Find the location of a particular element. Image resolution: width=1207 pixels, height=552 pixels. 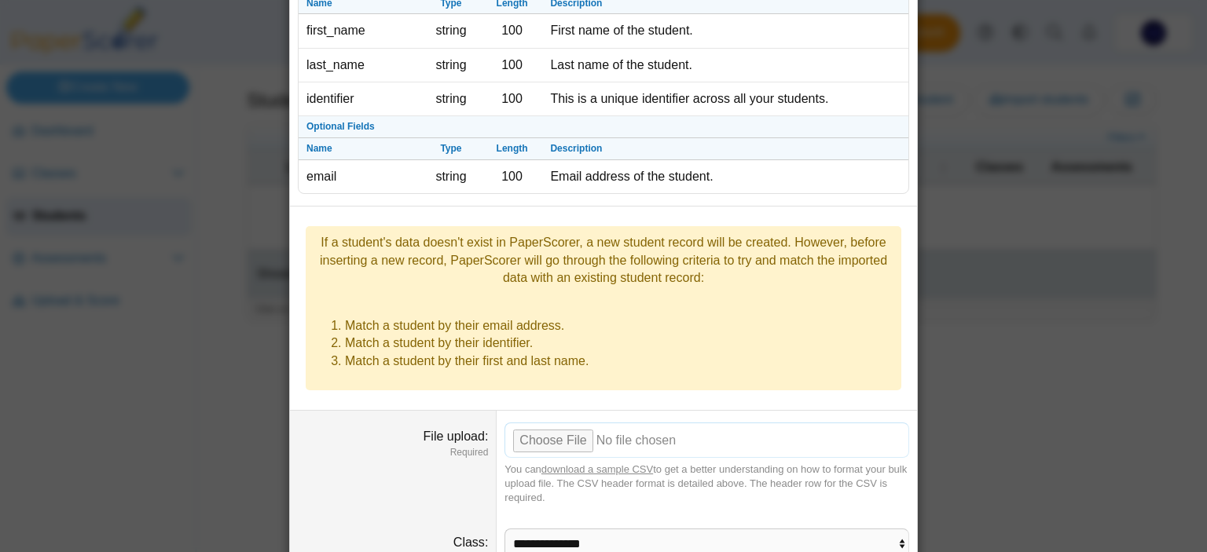

li: Match a student by their email address. is located at coordinates (619, 326).